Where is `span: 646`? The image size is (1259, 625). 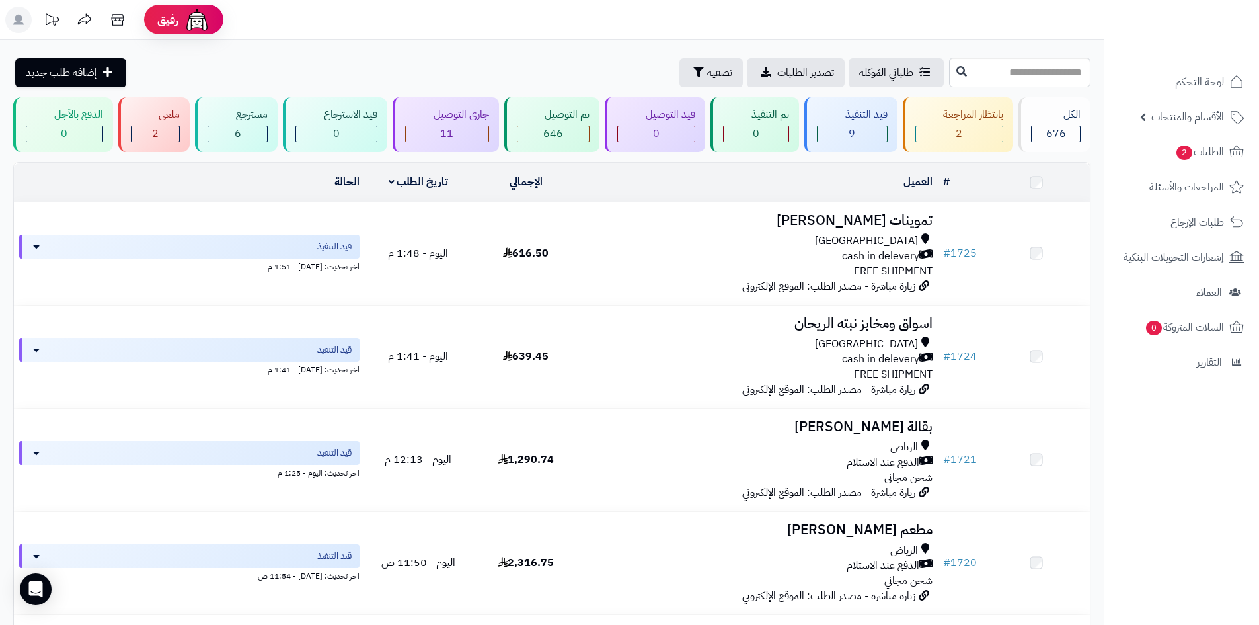
span: 646 is located at coordinates (553, 134).